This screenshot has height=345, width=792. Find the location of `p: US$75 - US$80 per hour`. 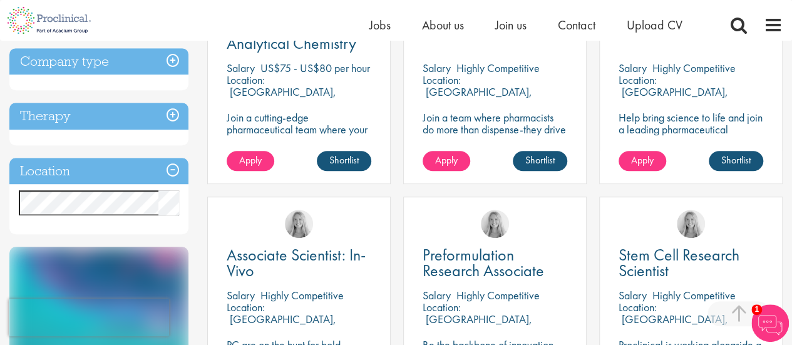

p: US$75 - US$80 per hour is located at coordinates (315, 68).